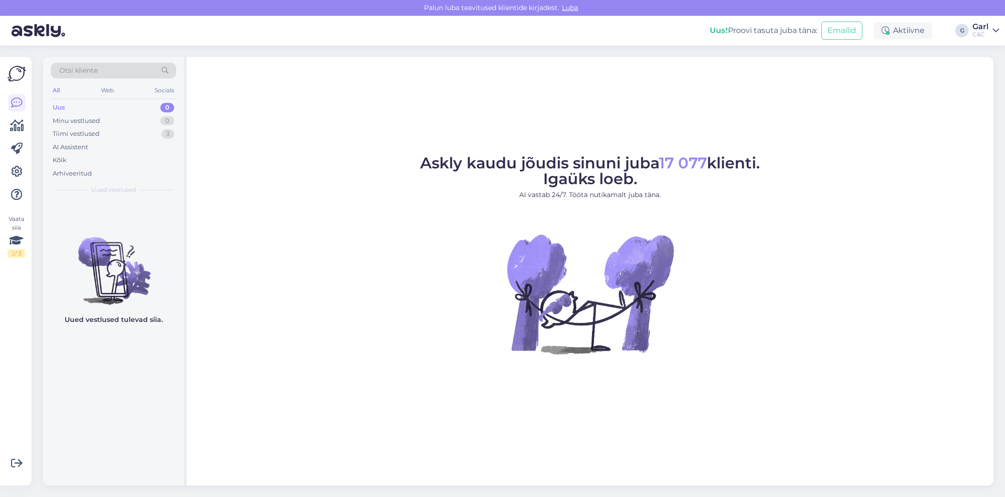  I want to click on div: Garl, so click(981, 27).